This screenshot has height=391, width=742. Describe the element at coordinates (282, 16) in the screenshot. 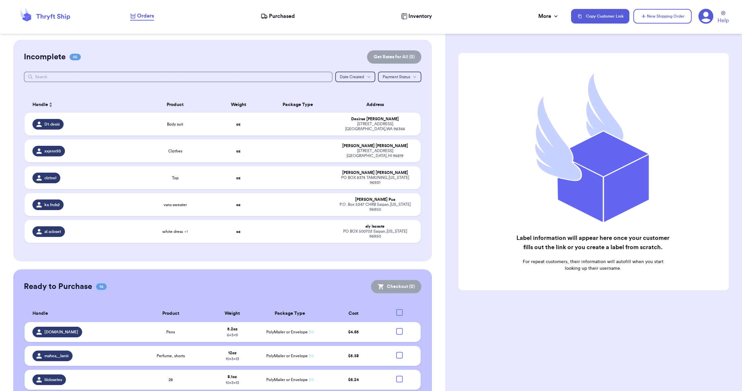

I see `span: Purchased` at that location.